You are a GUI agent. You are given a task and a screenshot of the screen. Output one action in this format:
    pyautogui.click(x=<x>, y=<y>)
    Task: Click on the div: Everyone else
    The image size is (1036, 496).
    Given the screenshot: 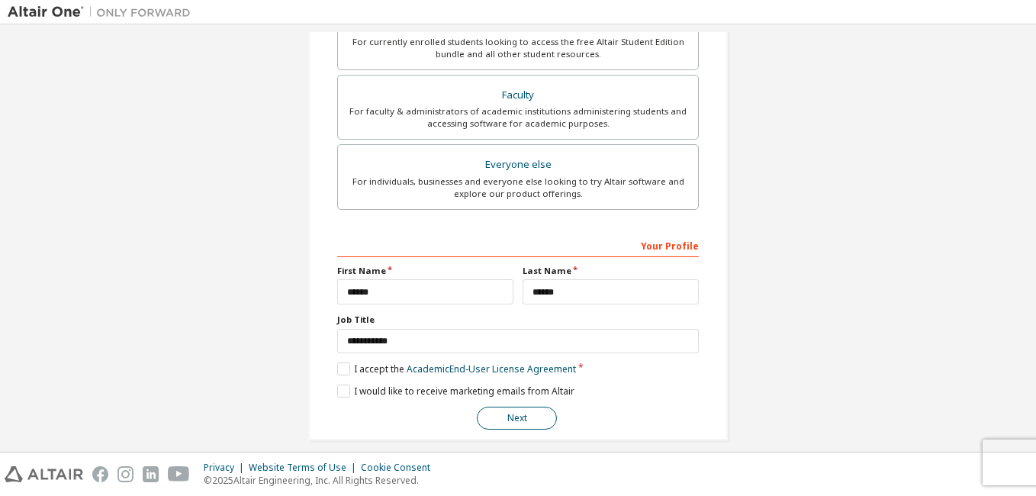 What is the action you would take?
    pyautogui.click(x=518, y=165)
    